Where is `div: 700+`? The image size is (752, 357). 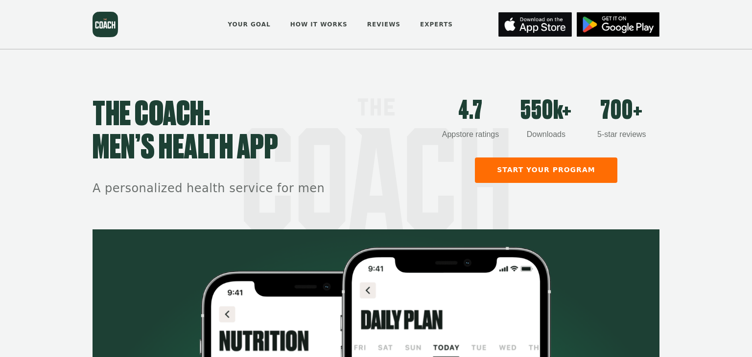 div: 700+ is located at coordinates (621, 111).